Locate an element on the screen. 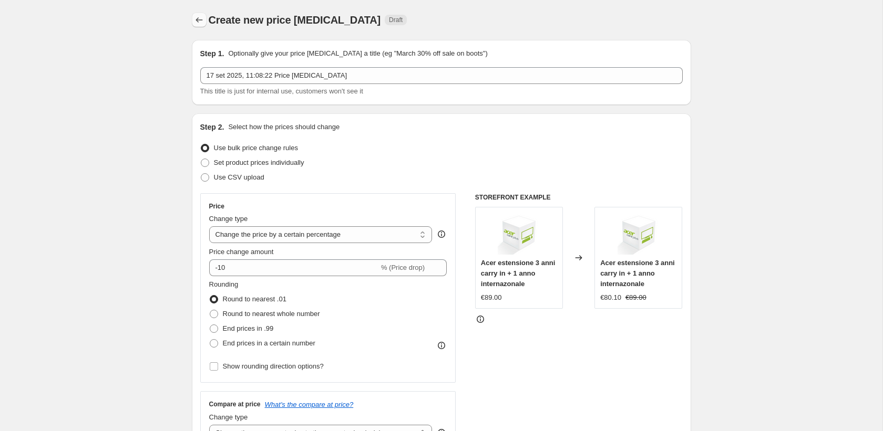 Image resolution: width=883 pixels, height=431 pixels. div: help is located at coordinates (441, 234).